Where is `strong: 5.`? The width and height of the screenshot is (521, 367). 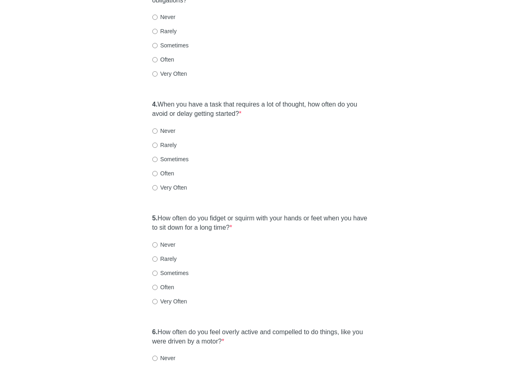 strong: 5. is located at coordinates (155, 218).